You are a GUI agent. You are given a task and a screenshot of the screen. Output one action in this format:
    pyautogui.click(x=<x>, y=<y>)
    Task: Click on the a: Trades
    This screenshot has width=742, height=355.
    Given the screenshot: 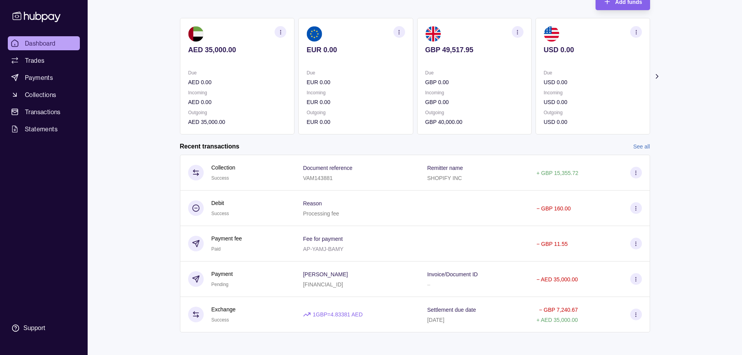 What is the action you would take?
    pyautogui.click(x=44, y=60)
    